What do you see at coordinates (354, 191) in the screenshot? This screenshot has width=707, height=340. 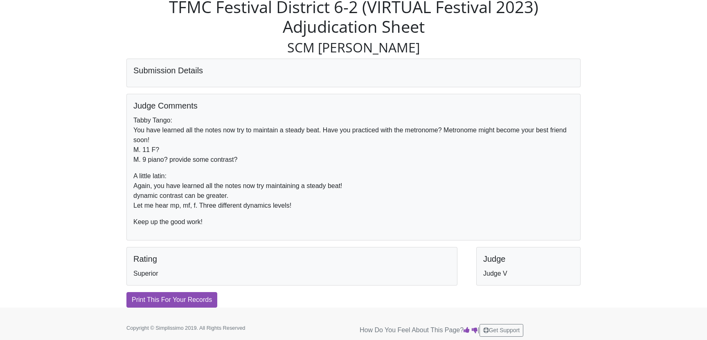 I see `p: A little latin: Again, you have learned all the notes now try maintaining a steady beat! dynamic ...` at bounding box center [354, 191].